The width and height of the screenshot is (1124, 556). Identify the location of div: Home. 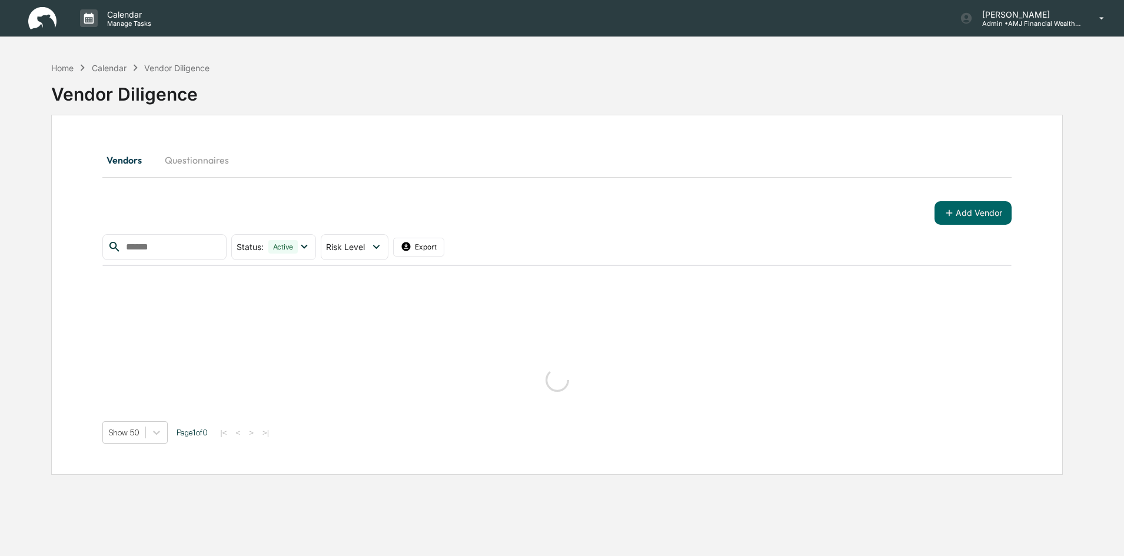
(62, 68).